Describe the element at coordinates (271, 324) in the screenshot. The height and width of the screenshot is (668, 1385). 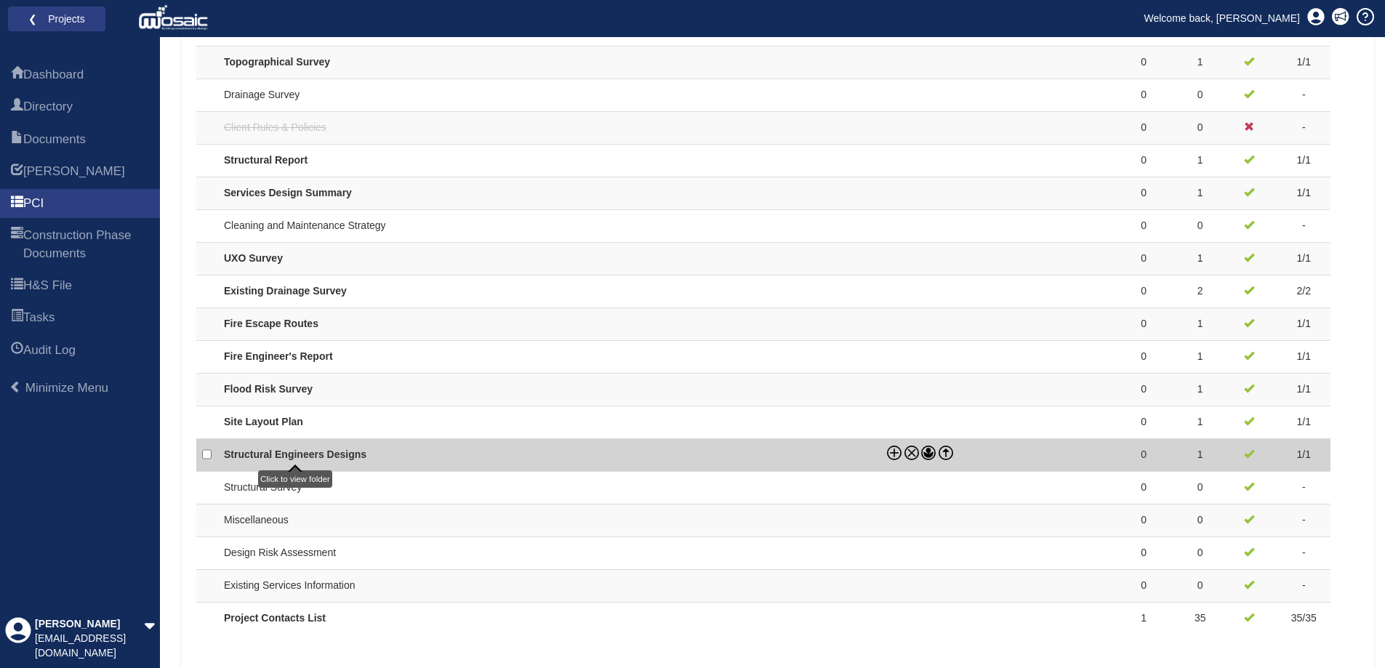
I see `a: Fire Escape Routes` at that location.